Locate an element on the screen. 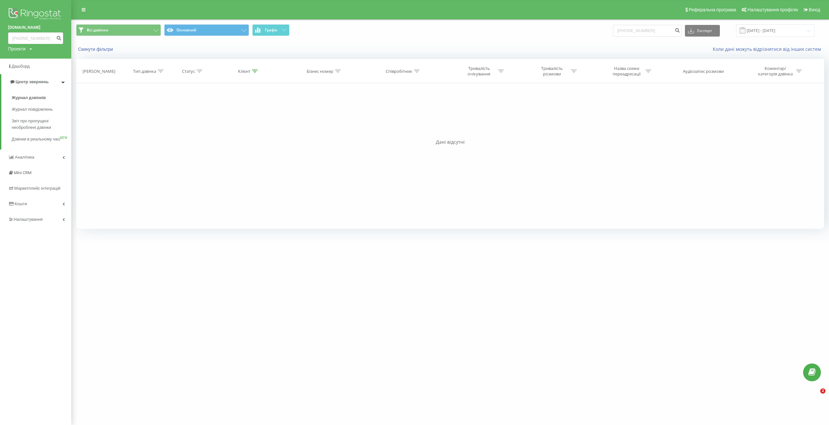 The image size is (829, 425). div: Проекти is located at coordinates (17, 49).